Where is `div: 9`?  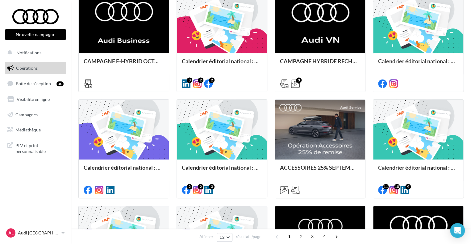
div: 9 is located at coordinates (408, 187).